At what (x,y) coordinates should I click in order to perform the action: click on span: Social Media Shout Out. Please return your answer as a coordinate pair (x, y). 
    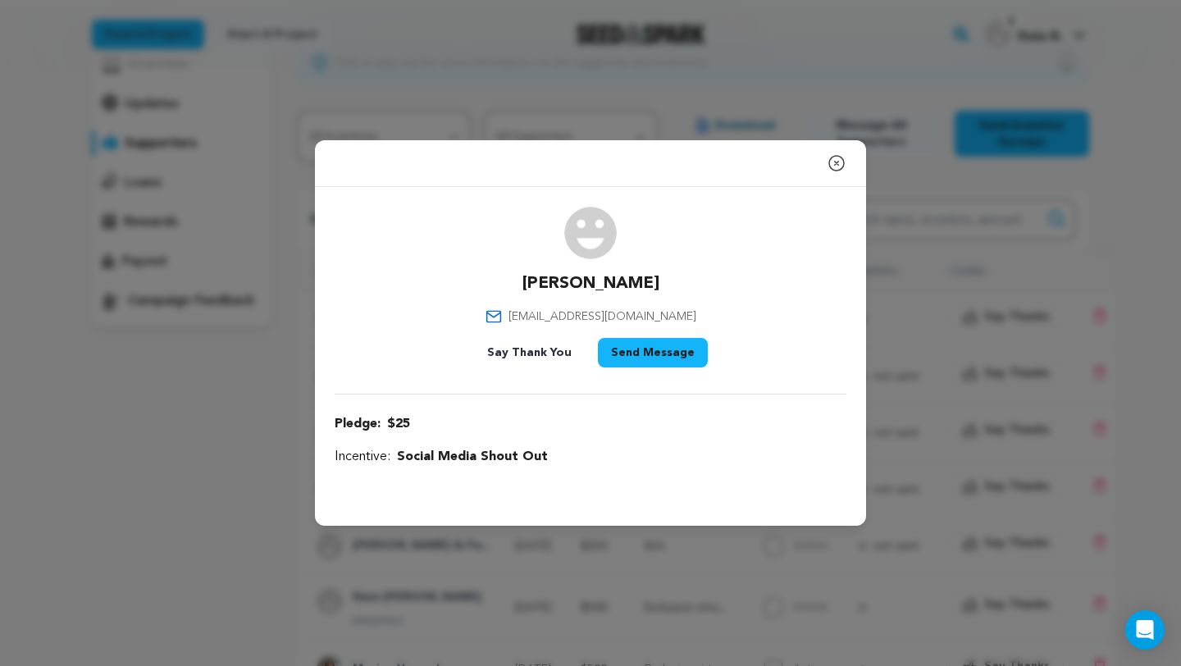
    Looking at the image, I should click on (473, 457).